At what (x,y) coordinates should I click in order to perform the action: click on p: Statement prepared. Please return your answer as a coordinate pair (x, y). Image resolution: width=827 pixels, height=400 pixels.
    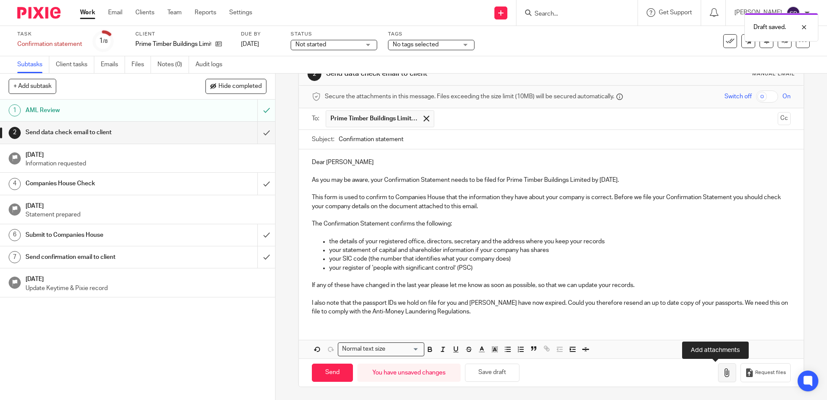
    Looking at the image, I should click on (146, 215).